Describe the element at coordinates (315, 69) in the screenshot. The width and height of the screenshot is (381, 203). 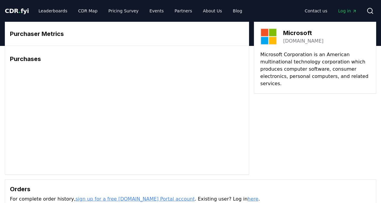
I see `p: Microsoft Corporation is an American multinational technology corporation which produces computer...` at that location.